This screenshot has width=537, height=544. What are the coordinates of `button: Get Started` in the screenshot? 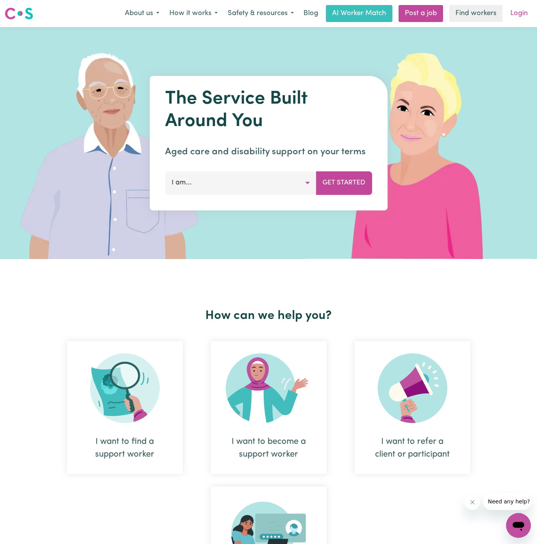 It's located at (344, 183).